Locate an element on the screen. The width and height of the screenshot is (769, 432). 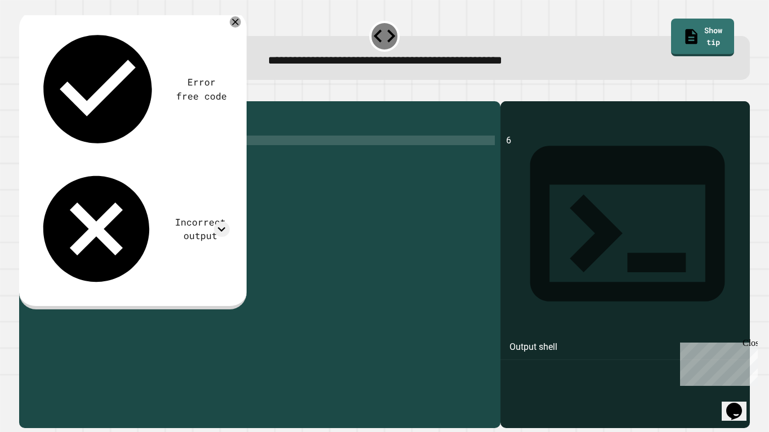
a: Show tip is located at coordinates (703, 37).